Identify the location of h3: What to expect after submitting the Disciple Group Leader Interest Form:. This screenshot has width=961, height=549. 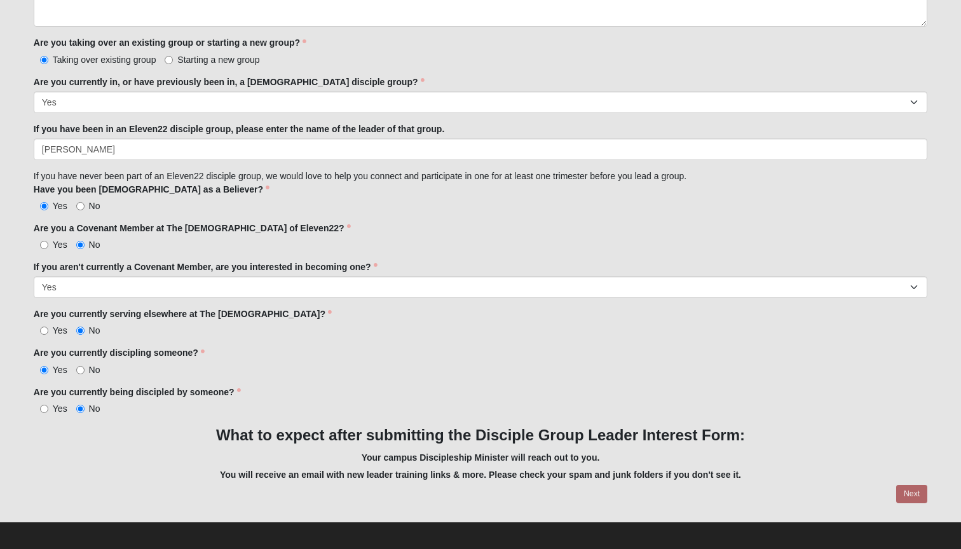
(480, 435).